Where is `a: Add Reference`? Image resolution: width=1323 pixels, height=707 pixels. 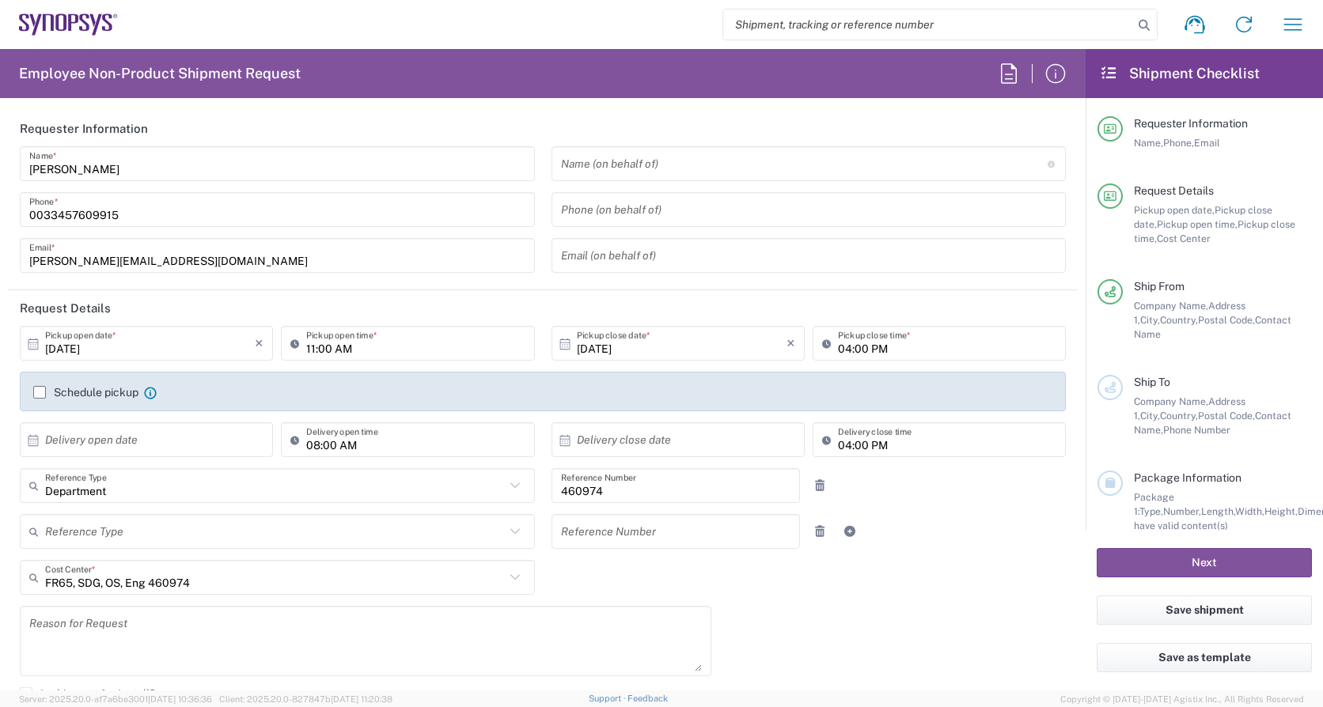 a: Add Reference is located at coordinates (850, 532).